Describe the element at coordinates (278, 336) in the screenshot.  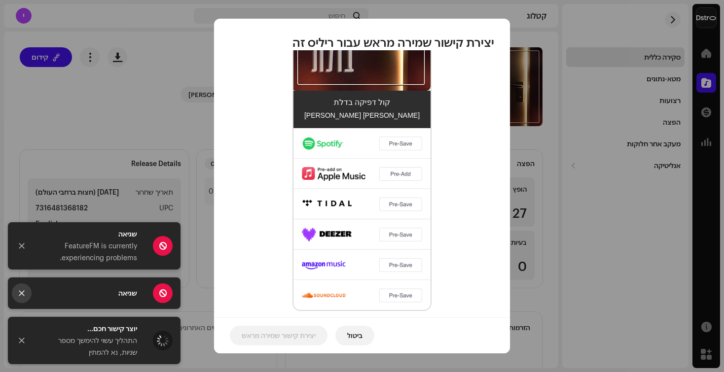
I see `button: יצירת קישור שמירה מראש` at that location.